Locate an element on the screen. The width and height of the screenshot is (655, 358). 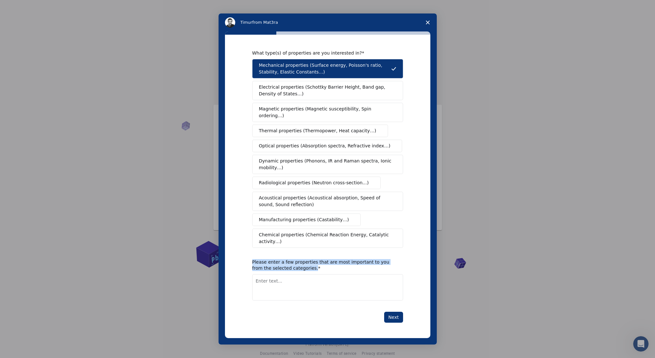
textarea: Enter text... is located at coordinates (327, 287).